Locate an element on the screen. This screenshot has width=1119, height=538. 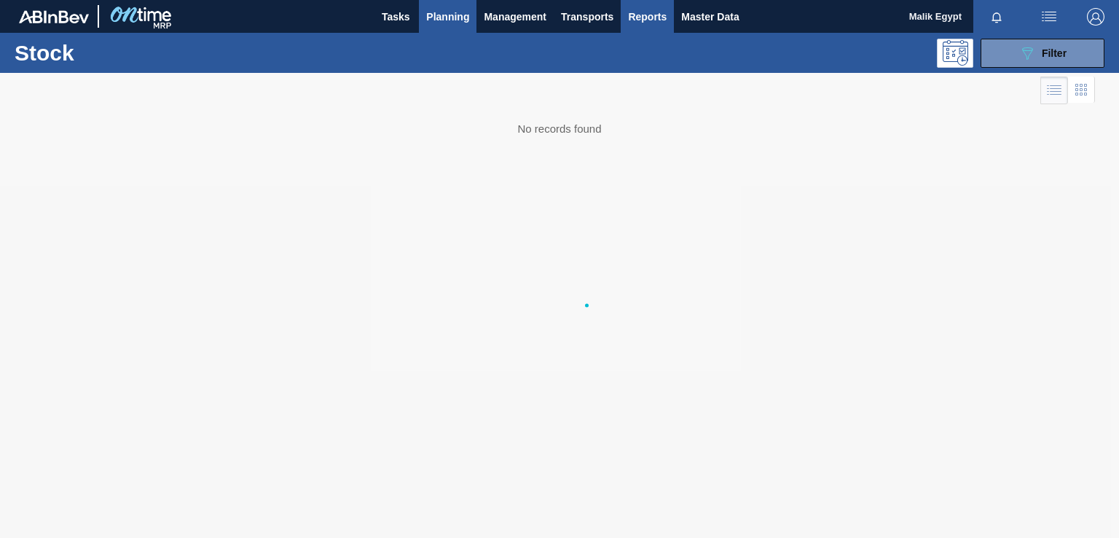
button: Filter is located at coordinates (1042, 53).